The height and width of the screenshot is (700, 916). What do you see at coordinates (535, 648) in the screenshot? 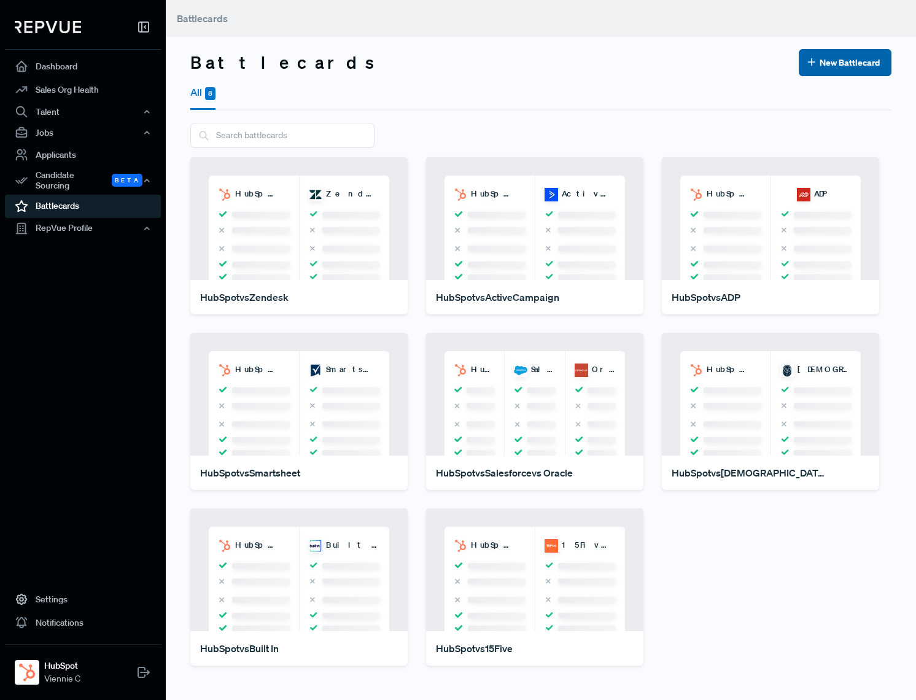
I see `a: HubSpotvs15Five` at bounding box center [535, 648].